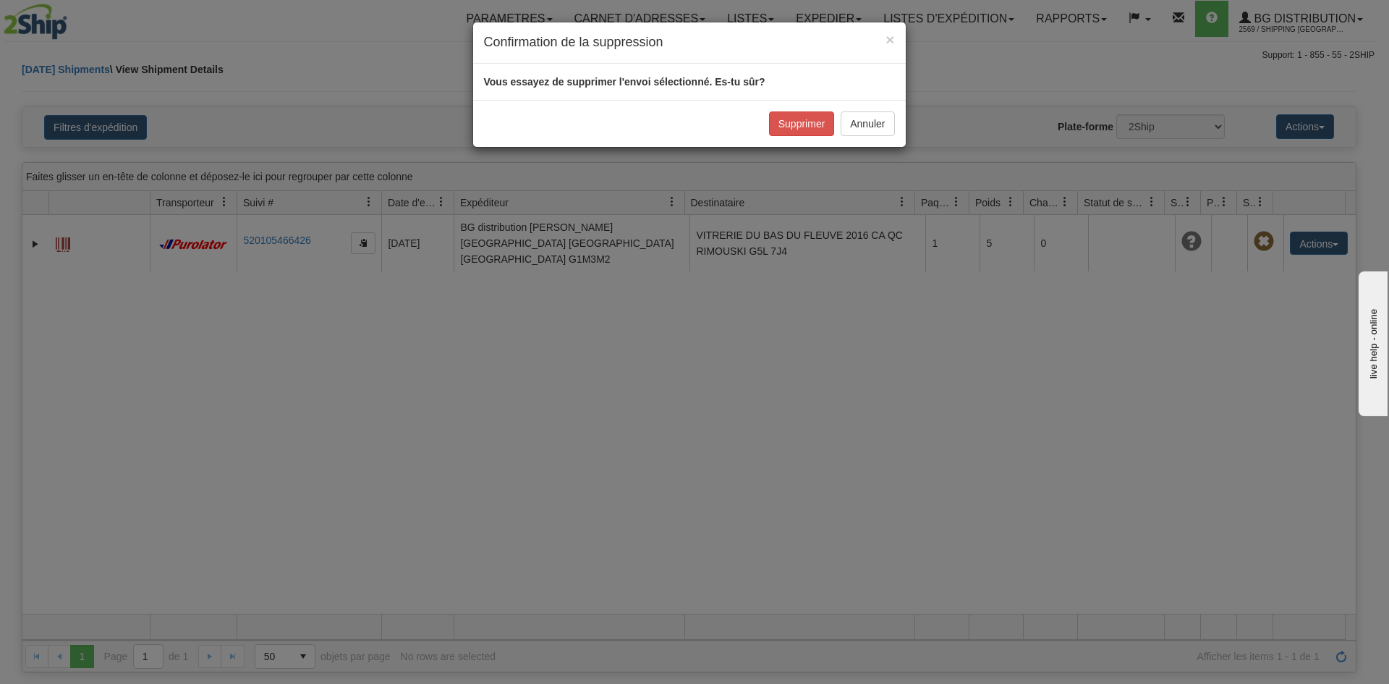 The image size is (1389, 684). Describe the element at coordinates (890, 39) in the screenshot. I see `button: Close` at that location.